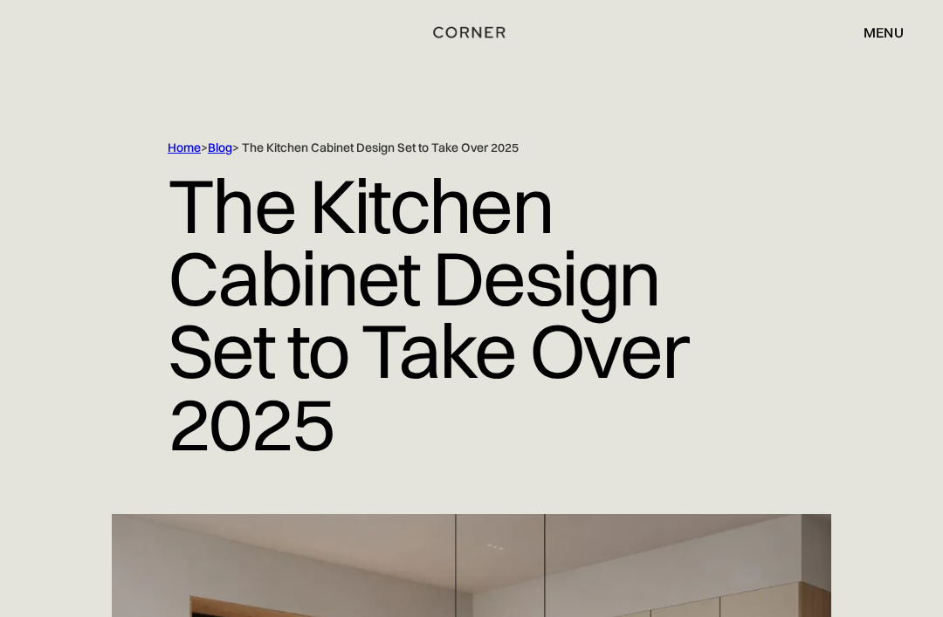 This screenshot has width=943, height=617. I want to click on h1: The Kitchen Cabinet Design Set to Take Over 2025, so click(471, 314).